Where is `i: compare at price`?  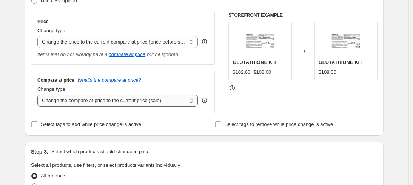
i: compare at price is located at coordinates (127, 54).